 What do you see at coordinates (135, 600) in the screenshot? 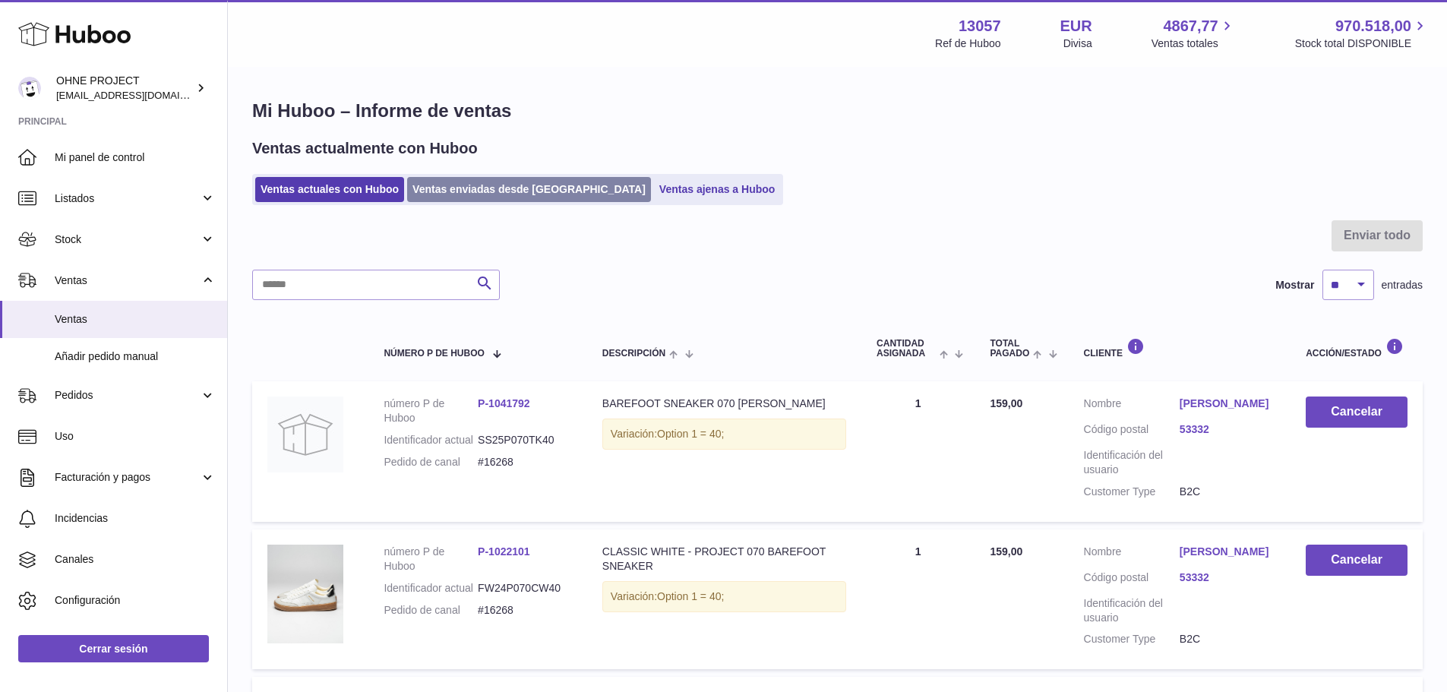
I see `span: Configuración` at bounding box center [135, 600].